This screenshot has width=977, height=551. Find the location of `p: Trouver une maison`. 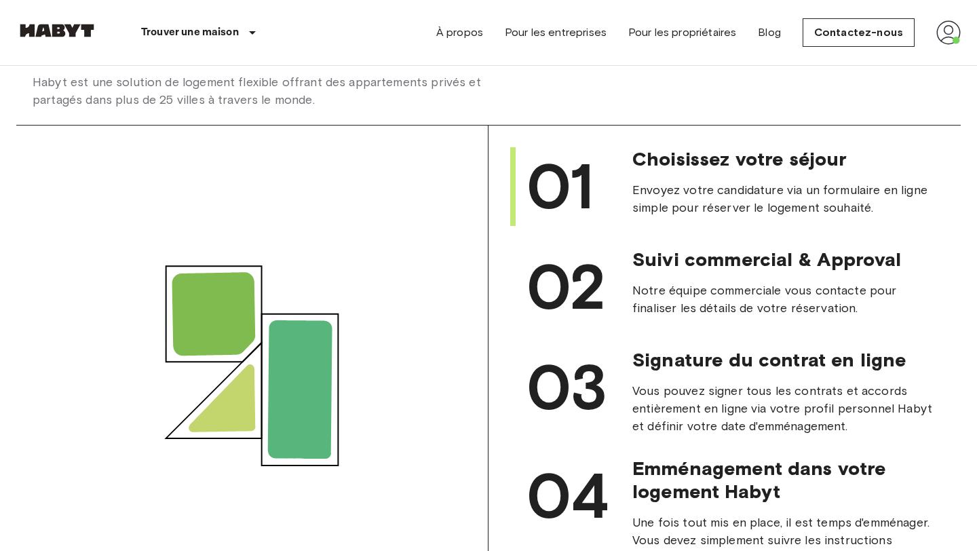

p: Trouver une maison is located at coordinates (190, 33).